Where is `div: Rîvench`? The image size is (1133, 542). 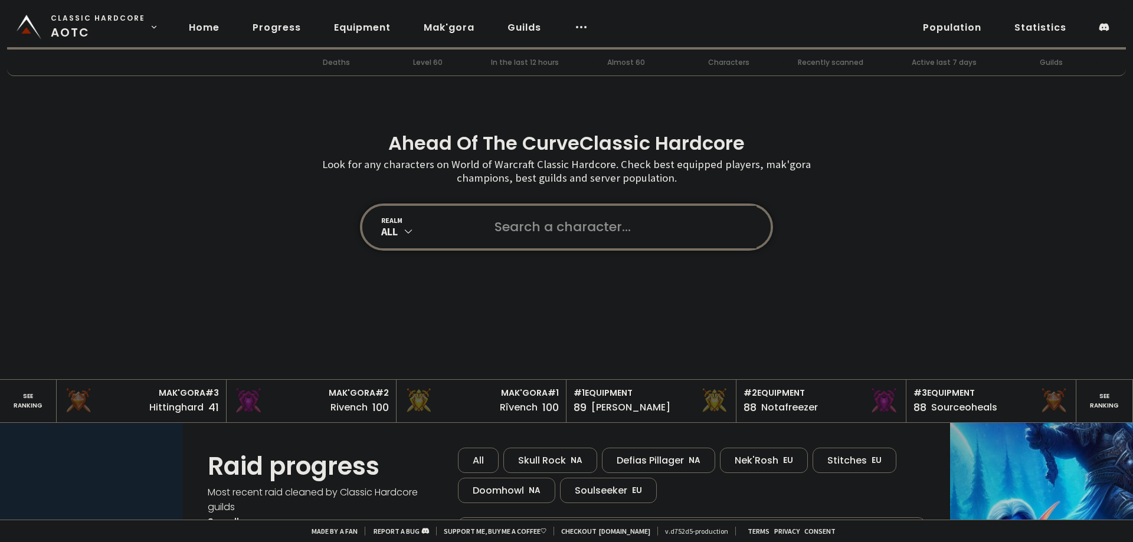 div: Rîvench is located at coordinates (519, 407).